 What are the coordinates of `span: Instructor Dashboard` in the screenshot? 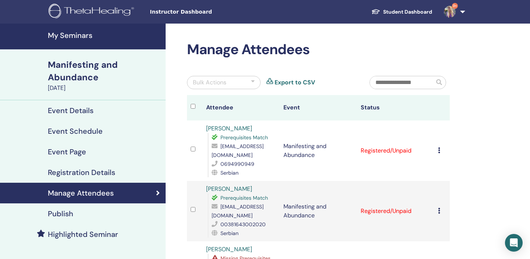 It's located at (205, 12).